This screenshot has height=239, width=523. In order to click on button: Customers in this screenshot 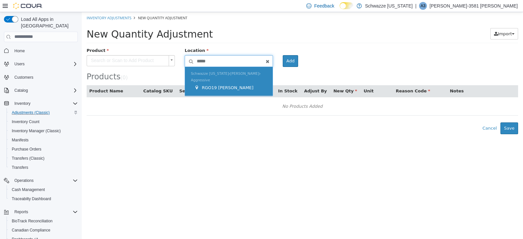, I will do `click(41, 77)`.